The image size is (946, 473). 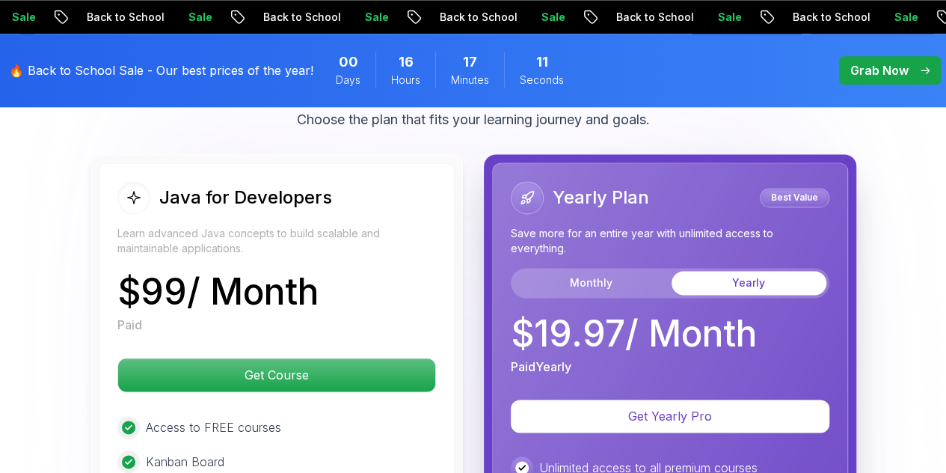 What do you see at coordinates (591, 283) in the screenshot?
I see `button: Monthly` at bounding box center [591, 283].